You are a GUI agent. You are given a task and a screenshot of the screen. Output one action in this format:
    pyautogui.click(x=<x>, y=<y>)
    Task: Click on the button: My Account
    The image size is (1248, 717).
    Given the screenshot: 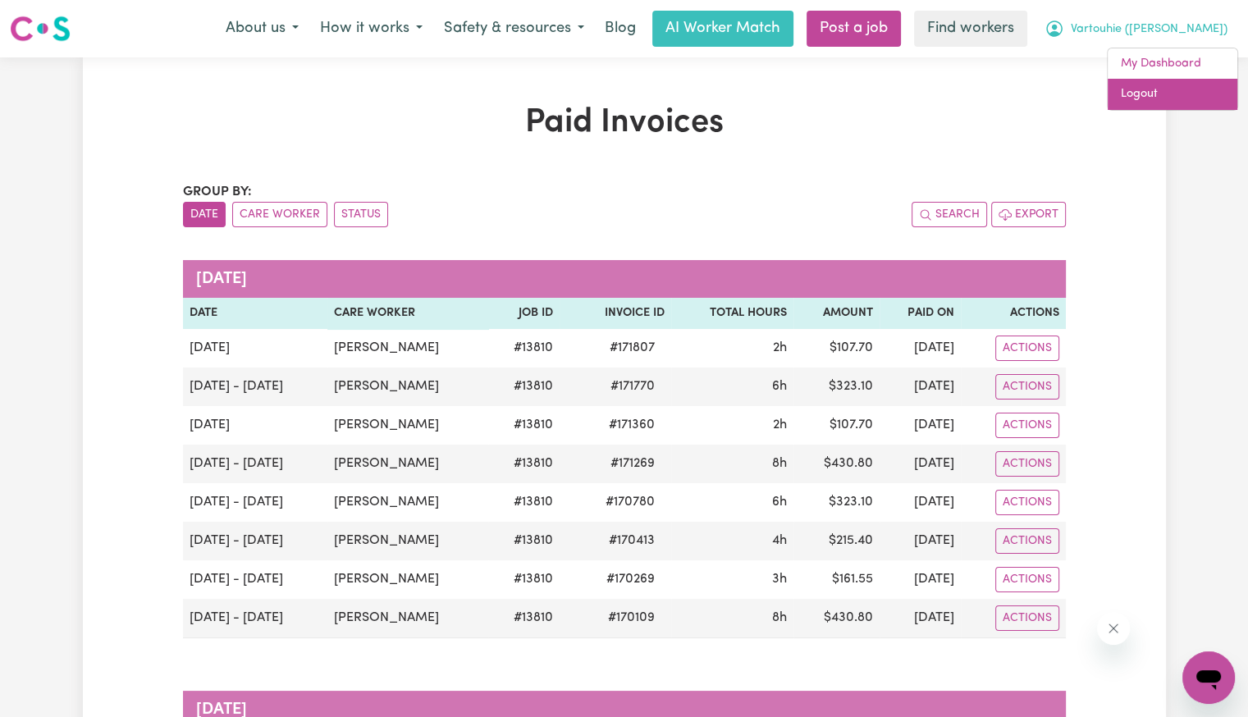 What is the action you would take?
    pyautogui.click(x=1136, y=29)
    